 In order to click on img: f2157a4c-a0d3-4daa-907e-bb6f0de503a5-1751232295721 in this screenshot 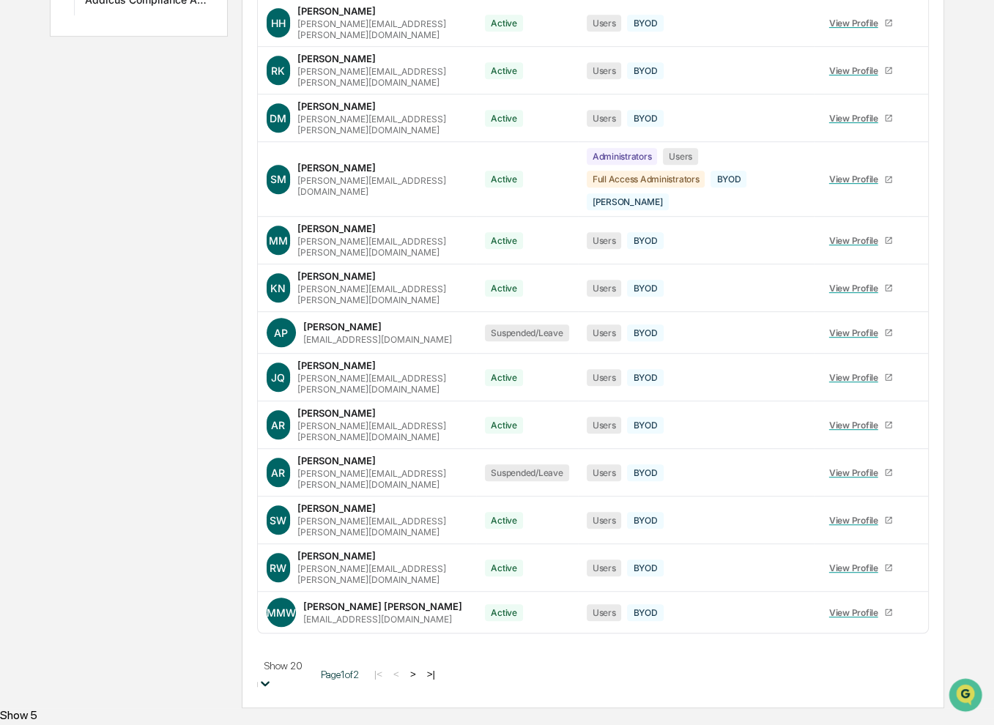, I will do `click(18, 18)`.